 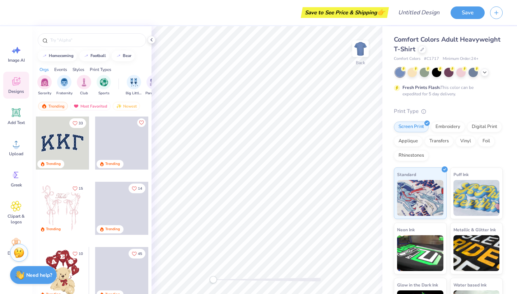 I want to click on span: Upload, so click(x=16, y=154).